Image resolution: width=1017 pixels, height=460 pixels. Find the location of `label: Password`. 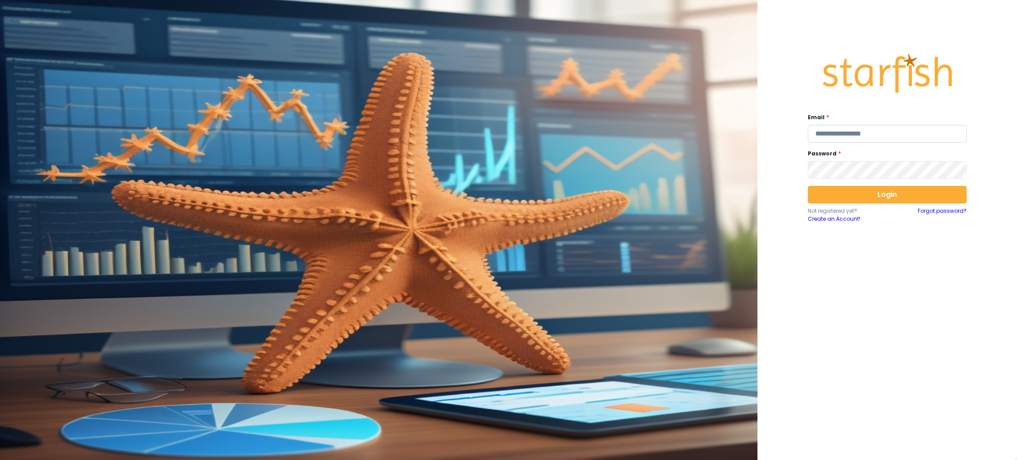

label: Password is located at coordinates (884, 154).